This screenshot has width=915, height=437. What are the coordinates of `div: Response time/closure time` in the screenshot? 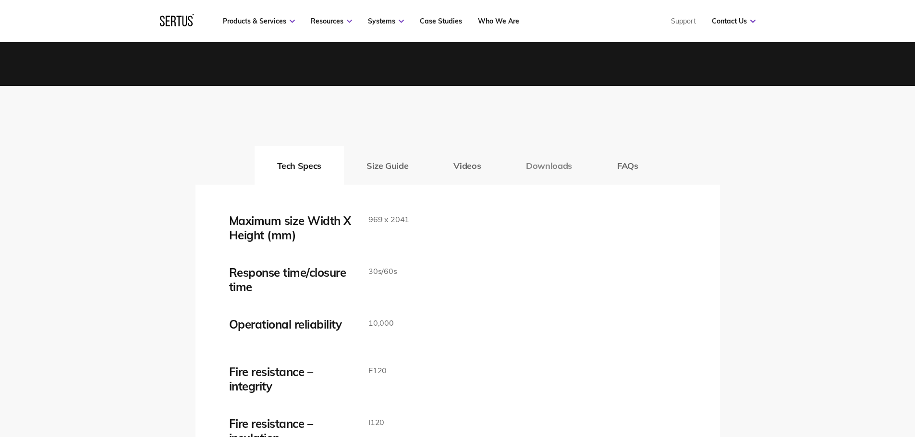 It's located at (291, 280).